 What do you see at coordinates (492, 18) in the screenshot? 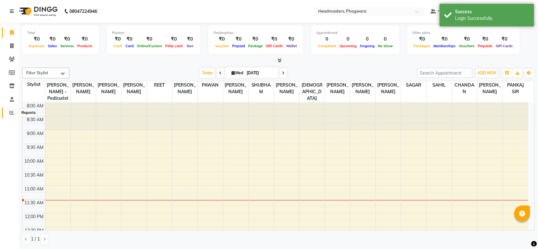
I see `div: Login Successfully.` at bounding box center [492, 18].